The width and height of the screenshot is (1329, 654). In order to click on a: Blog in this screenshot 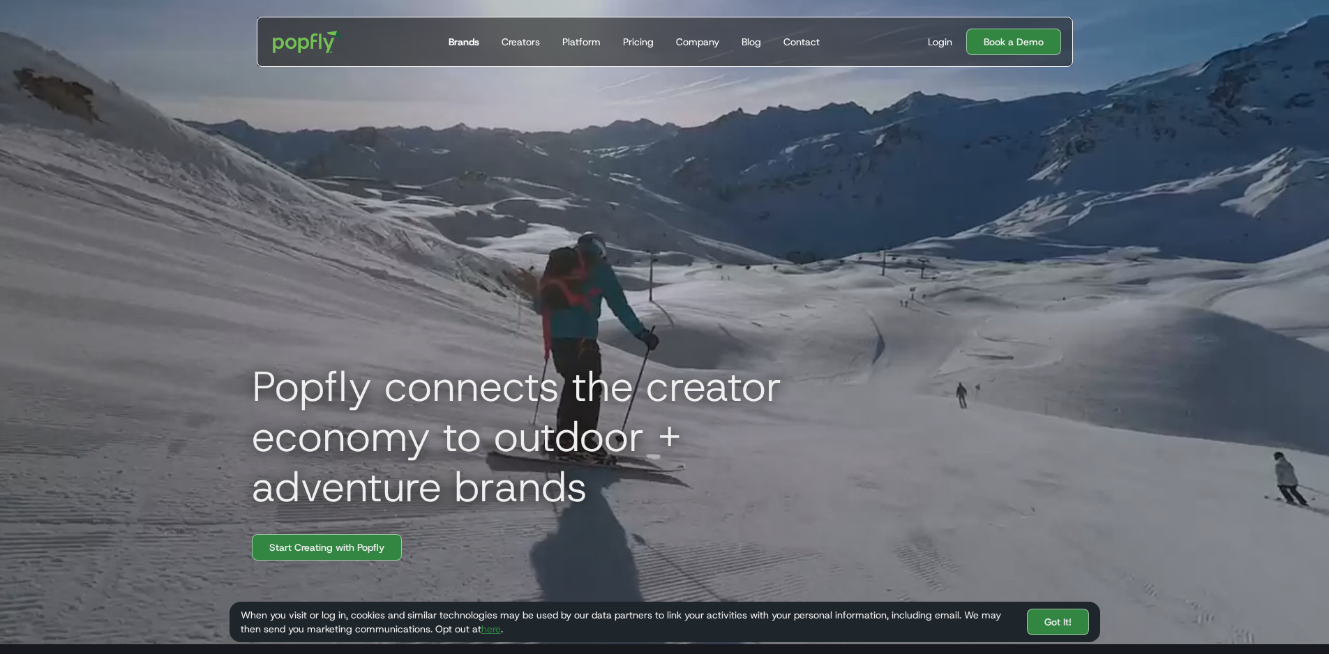, I will do `click(751, 42)`.